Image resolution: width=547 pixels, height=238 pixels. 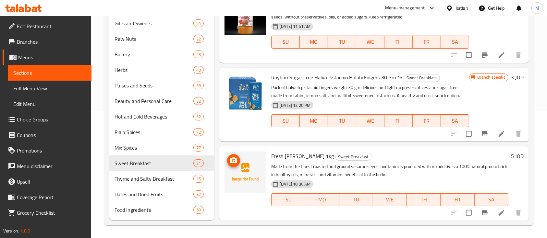 I want to click on img: Fresh Al-Reyhan Tahini 1kg, so click(x=245, y=173).